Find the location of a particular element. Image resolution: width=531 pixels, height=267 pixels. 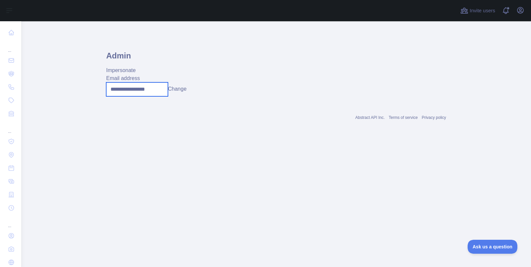

label: Email address is located at coordinates (123, 78).